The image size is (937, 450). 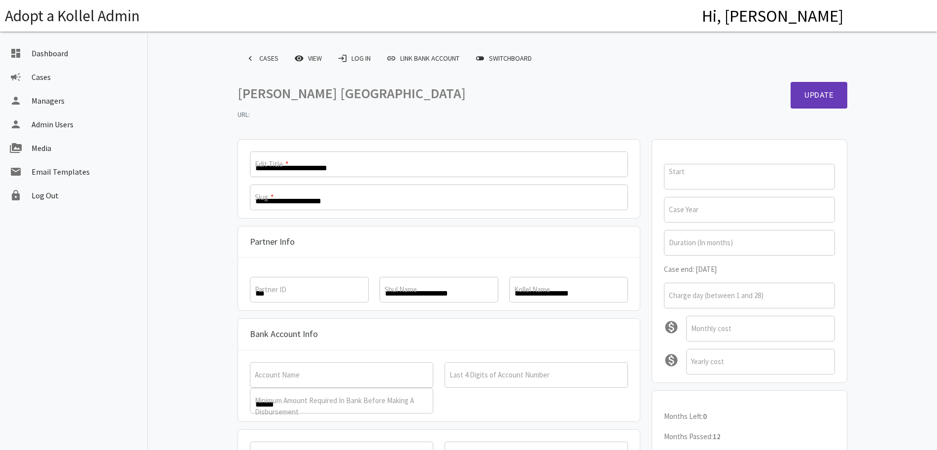 What do you see at coordinates (750, 436) in the screenshot?
I see `p: Months Passed:` at bounding box center [750, 436].